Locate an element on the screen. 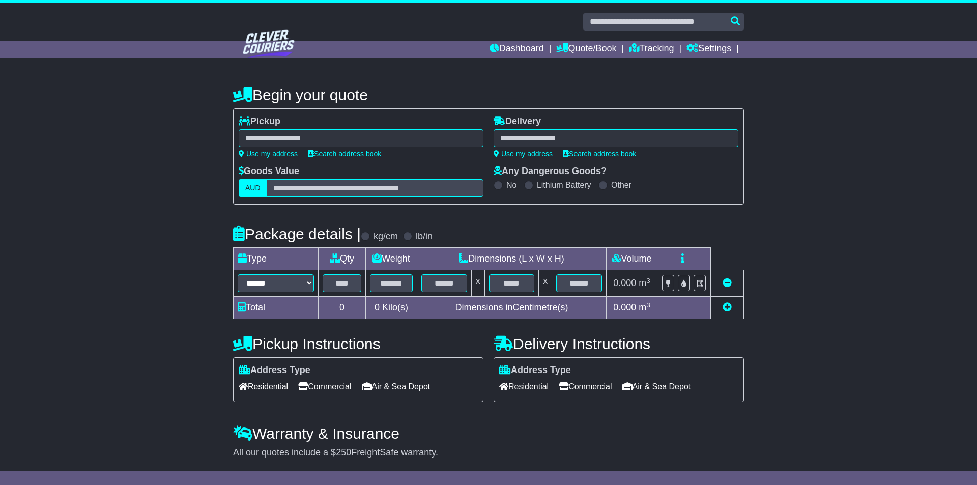 The image size is (977, 485). label: Other is located at coordinates (621, 185).